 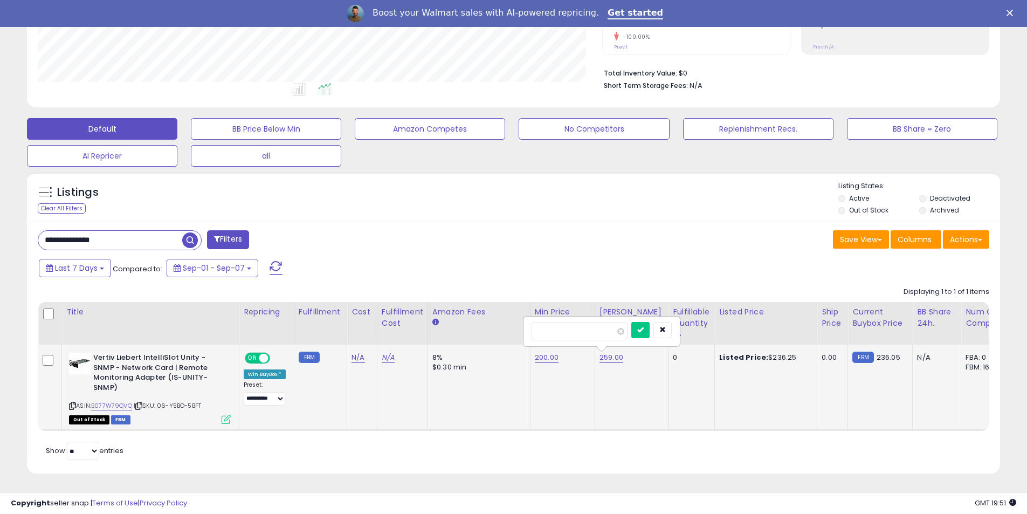 I want to click on span: FBM, so click(x=121, y=420).